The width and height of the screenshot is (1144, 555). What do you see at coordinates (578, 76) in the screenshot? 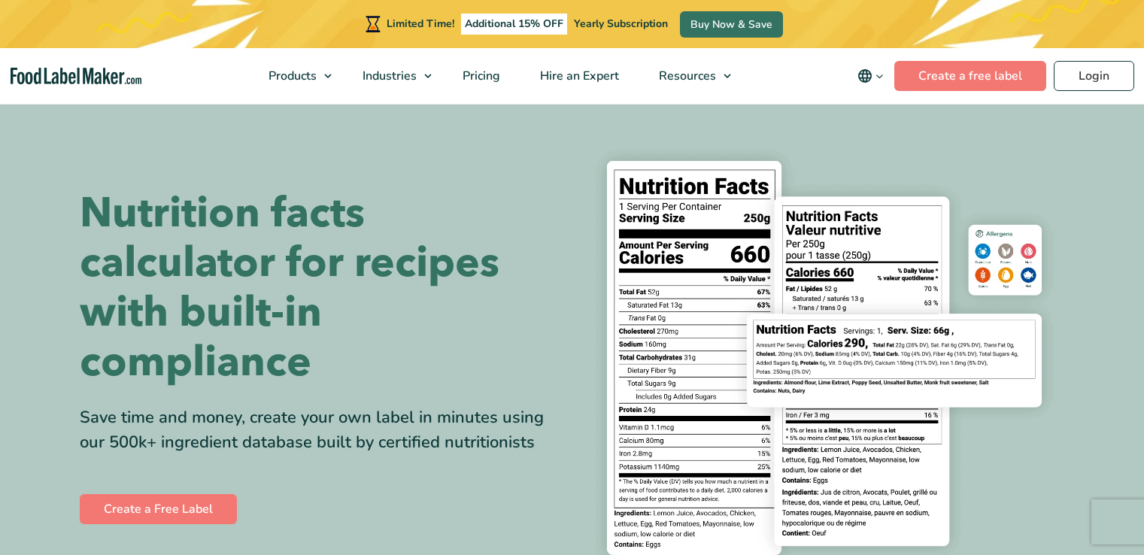
I see `span: Hire an Expert` at bounding box center [578, 76].